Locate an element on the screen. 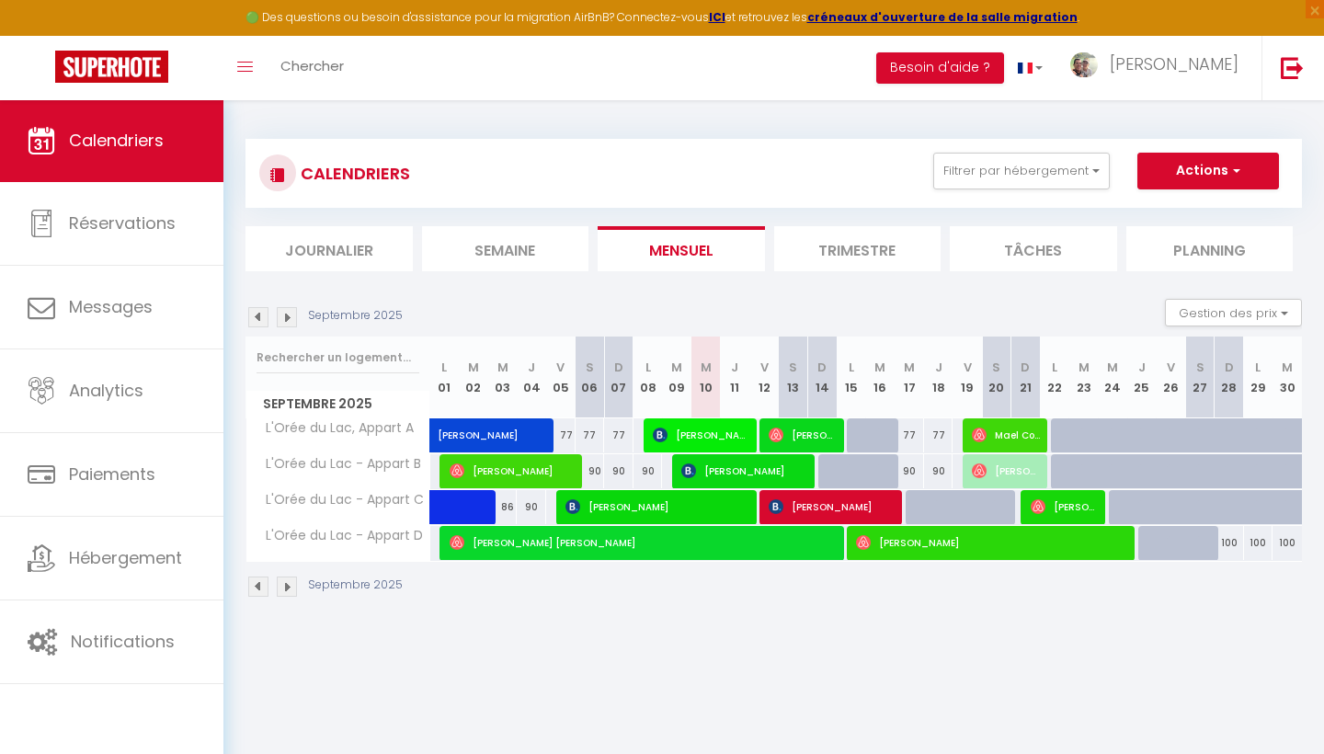 This screenshot has width=1324, height=754. span: Chercher is located at coordinates (312, 65).